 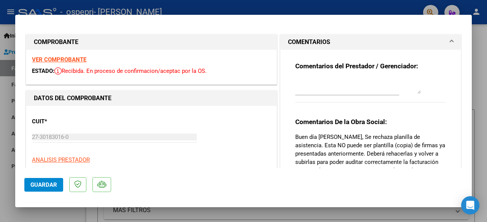 I want to click on span: ESTADO:, so click(x=43, y=71).